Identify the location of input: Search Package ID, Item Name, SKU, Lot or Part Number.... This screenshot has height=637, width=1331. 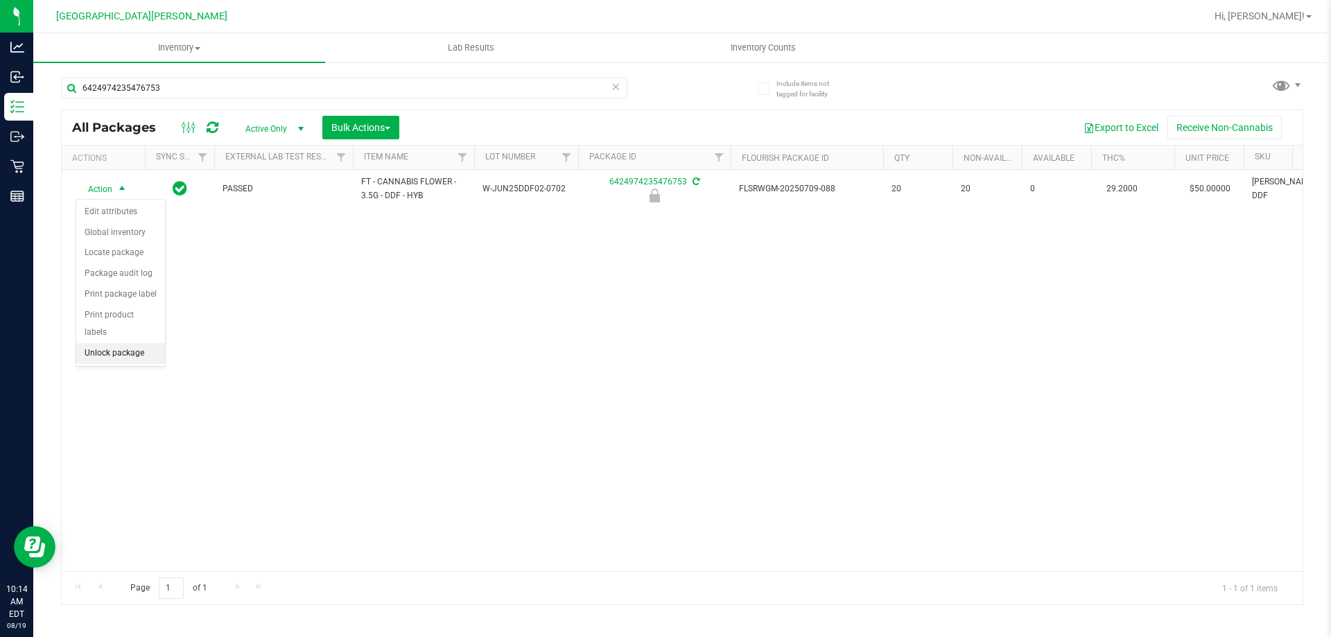
(344, 88).